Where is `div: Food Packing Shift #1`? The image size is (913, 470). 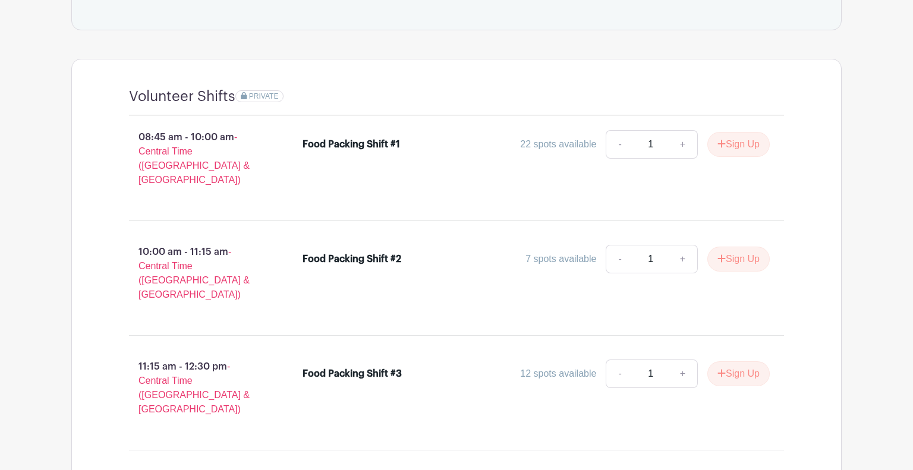 div: Food Packing Shift #1 is located at coordinates (351, 144).